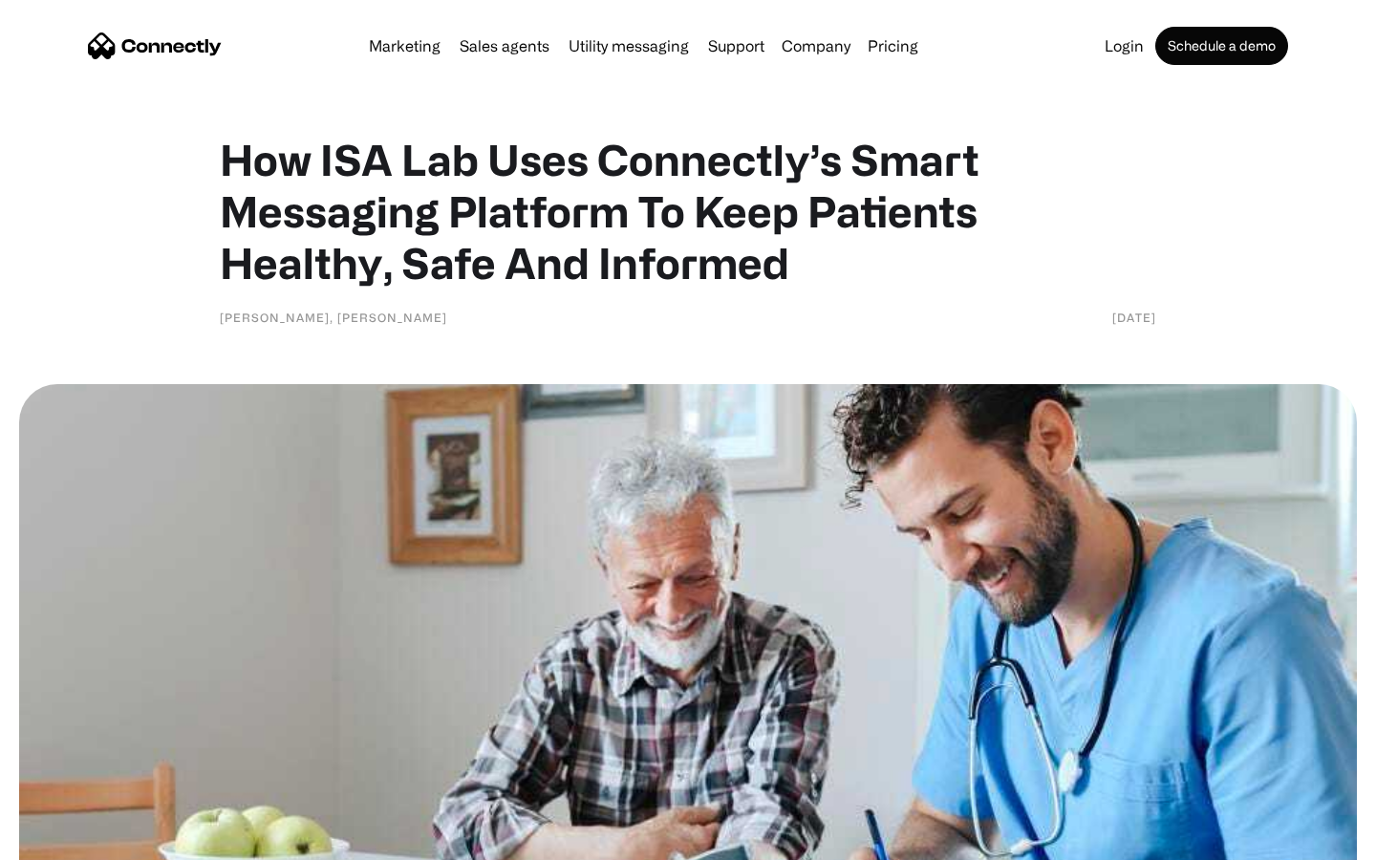  What do you see at coordinates (688, 211) in the screenshot?
I see `h1: How ISA Lab Uses Connectly’s Smart Messaging Platform To Keep Patients Healthy, Safe And Informed` at bounding box center [688, 211].